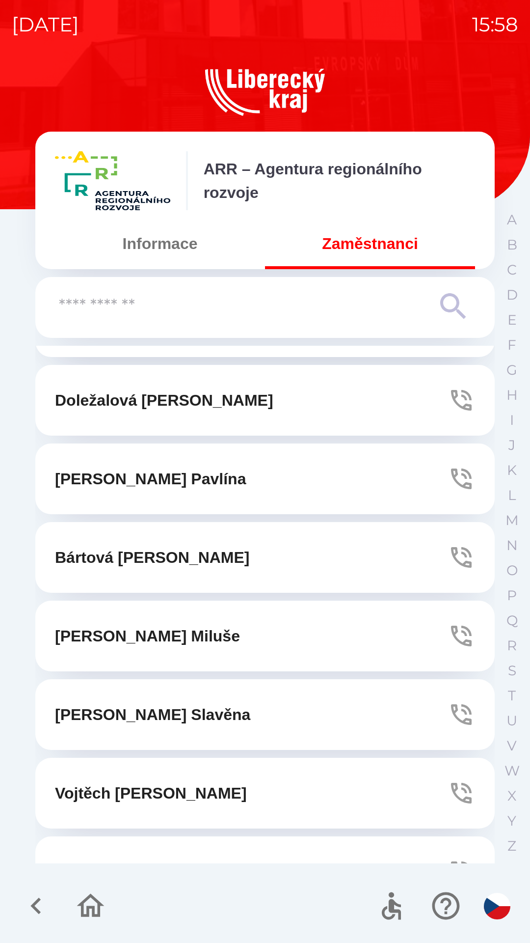 The width and height of the screenshot is (530, 943). Describe the element at coordinates (265, 92) in the screenshot. I see `img: Logo` at that location.